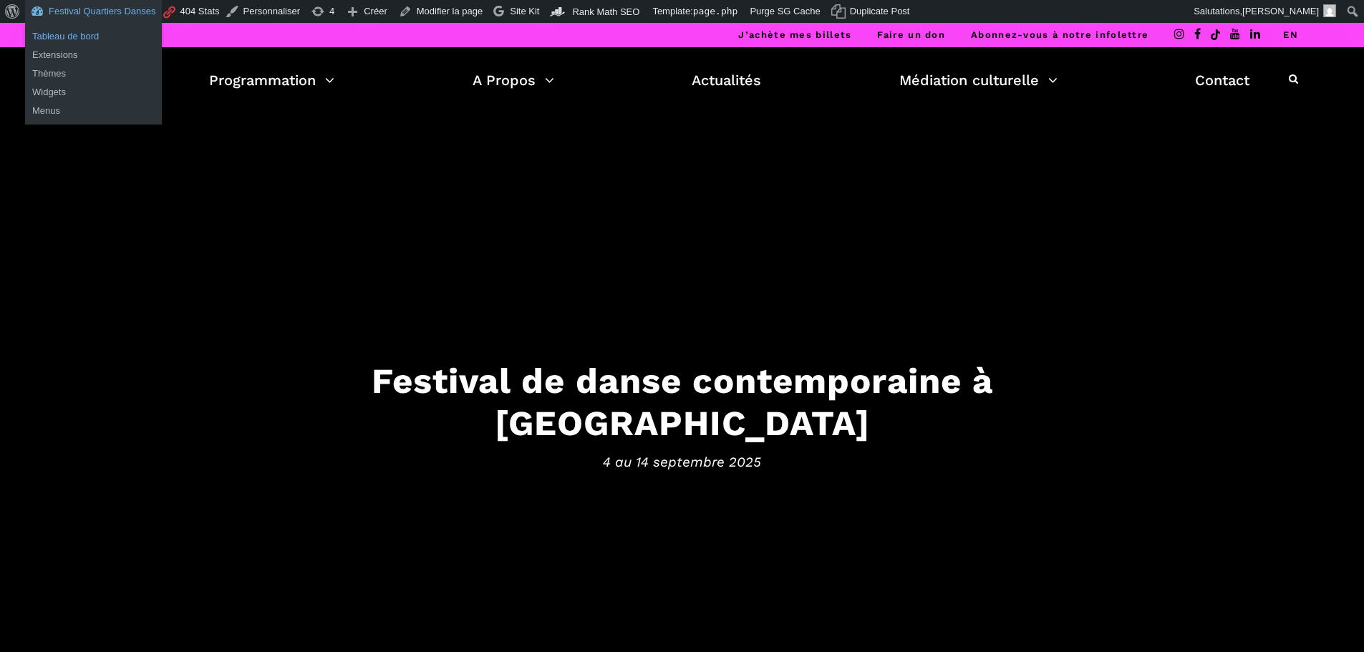  Describe the element at coordinates (726, 80) in the screenshot. I see `a: Actualités` at that location.